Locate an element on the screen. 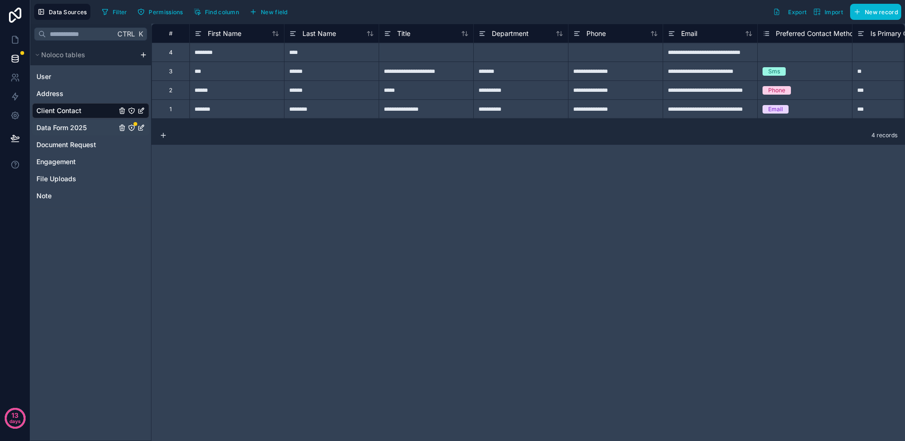  button: Find column is located at coordinates (216, 12).